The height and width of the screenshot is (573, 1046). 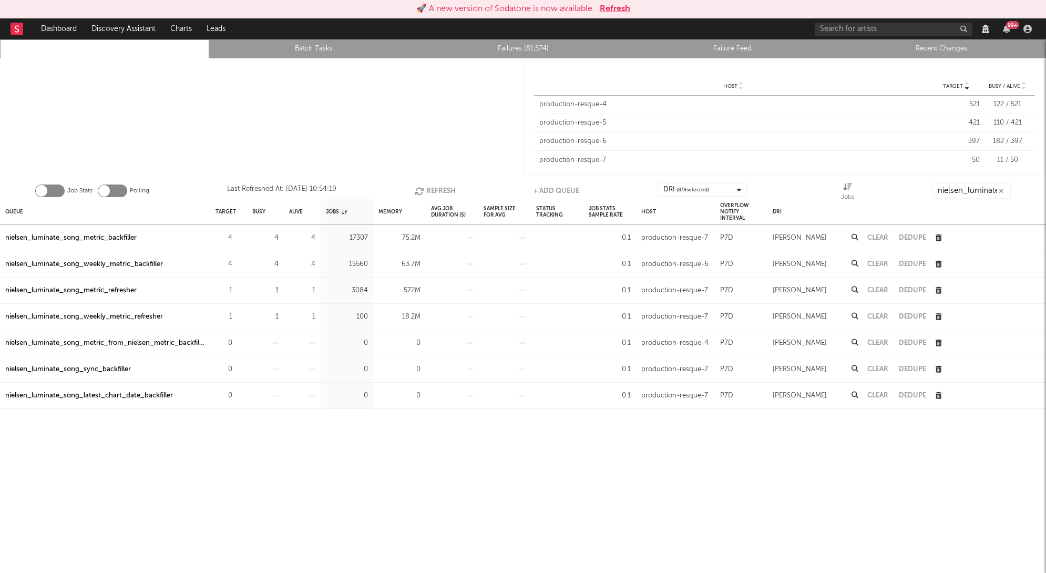 What do you see at coordinates (347, 264) in the screenshot?
I see `div: 15560` at bounding box center [347, 264].